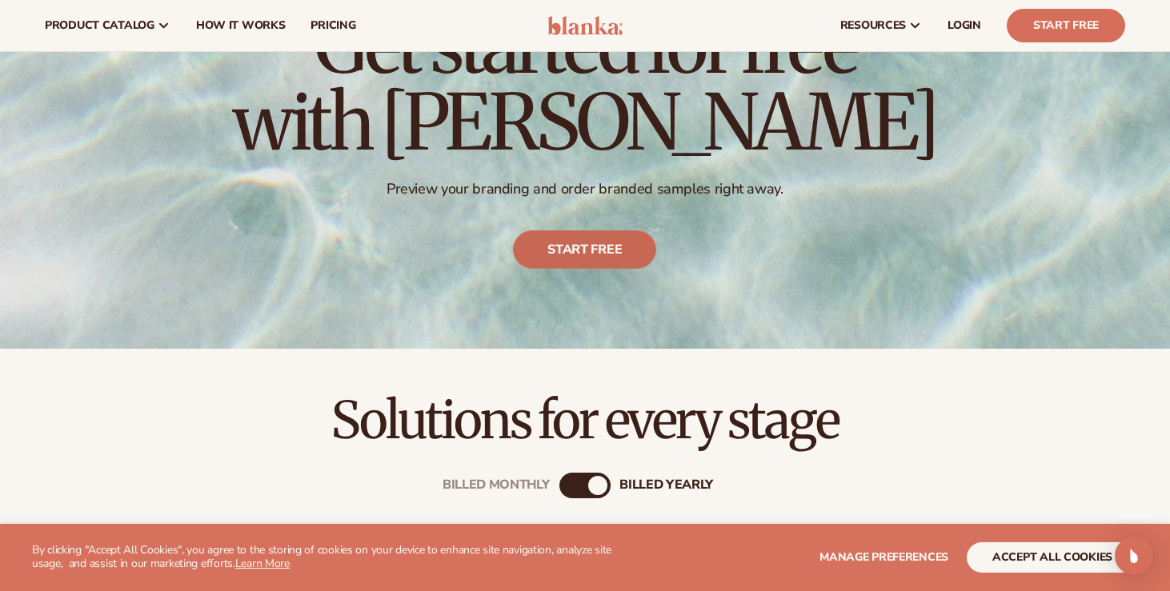  What do you see at coordinates (585, 26) in the screenshot?
I see `img: logo` at bounding box center [585, 26].